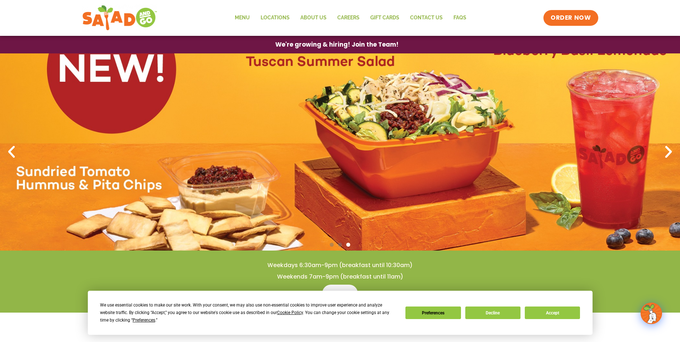 This screenshot has height=342, width=680. What do you see at coordinates (552, 313) in the screenshot?
I see `button: Accept` at bounding box center [552, 313].